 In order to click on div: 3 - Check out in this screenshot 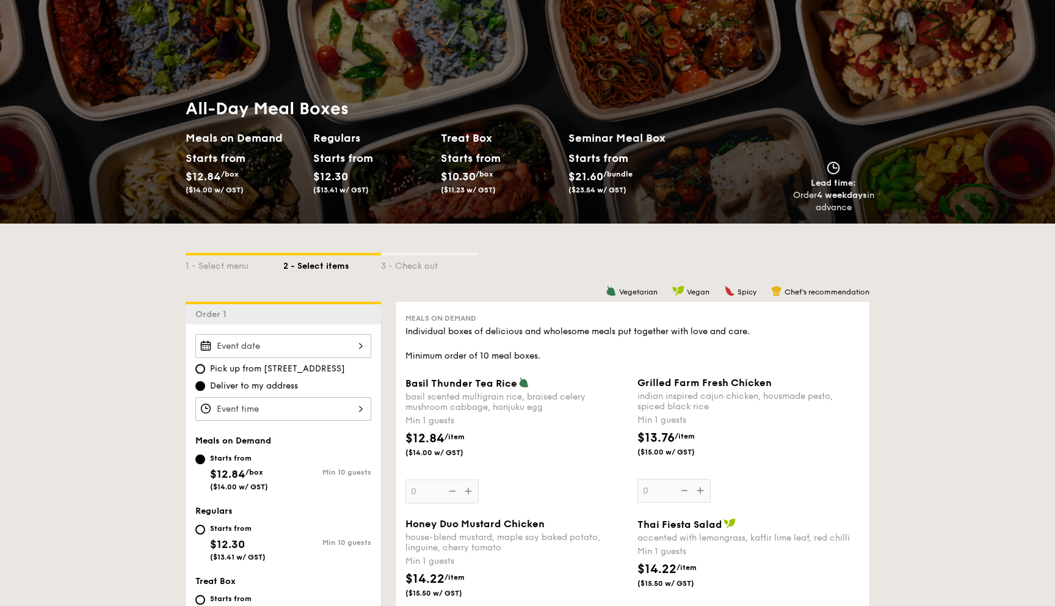, I will do `click(430, 264)`.